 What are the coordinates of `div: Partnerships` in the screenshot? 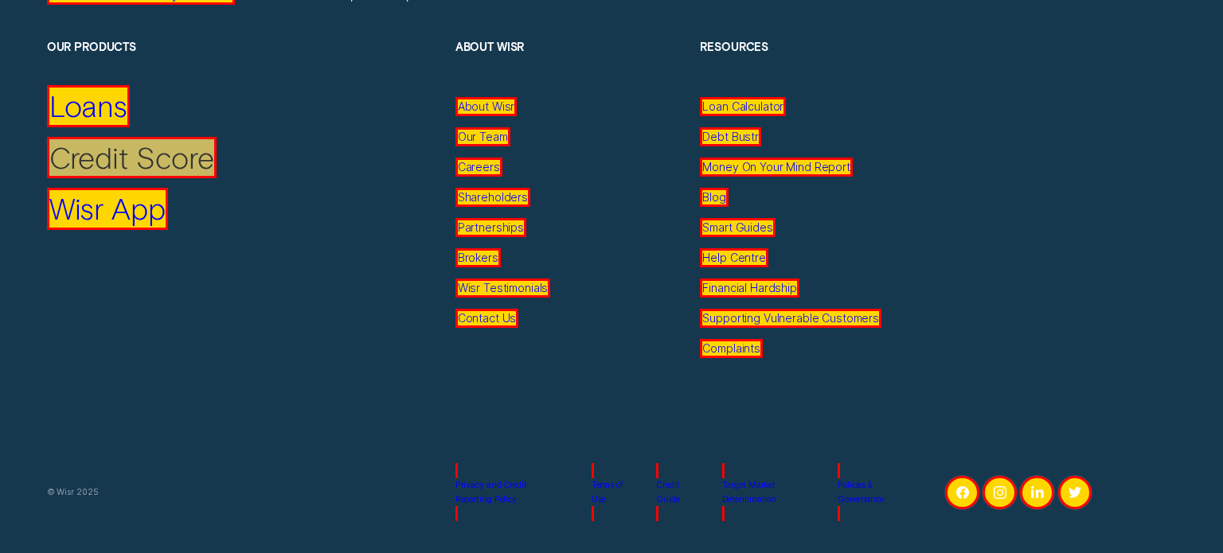 It's located at (490, 228).